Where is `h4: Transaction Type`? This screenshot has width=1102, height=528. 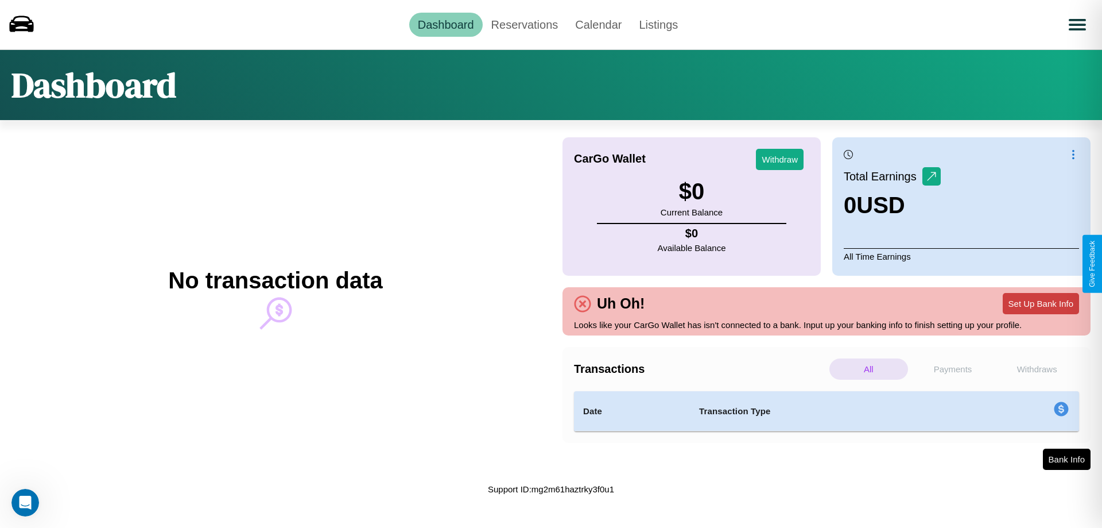 h4: Transaction Type is located at coordinates (829, 411).